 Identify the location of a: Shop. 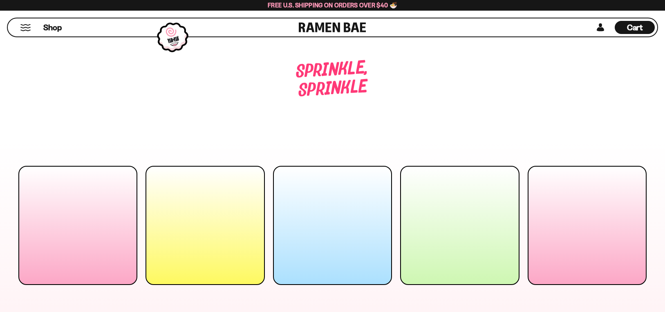
(52, 27).